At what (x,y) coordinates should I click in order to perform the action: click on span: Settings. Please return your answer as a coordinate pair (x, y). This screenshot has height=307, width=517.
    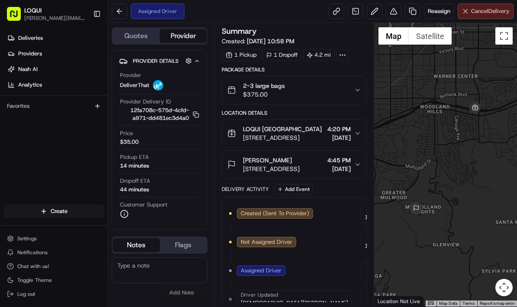
    Looking at the image, I should click on (27, 238).